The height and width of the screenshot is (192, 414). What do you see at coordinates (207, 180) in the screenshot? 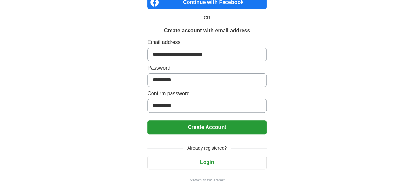
I see `a: Return to job advert` at bounding box center [207, 180].